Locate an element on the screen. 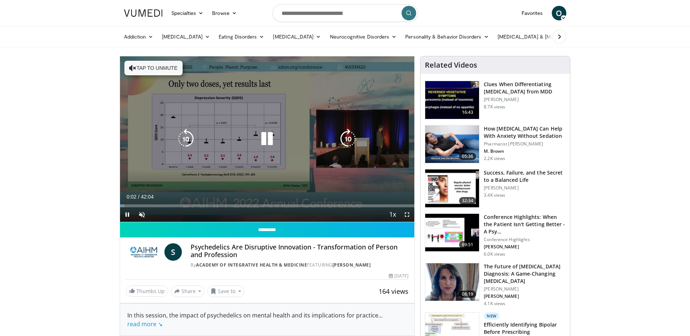 The image size is (690, 336). span: 42:04 is located at coordinates (147, 197).